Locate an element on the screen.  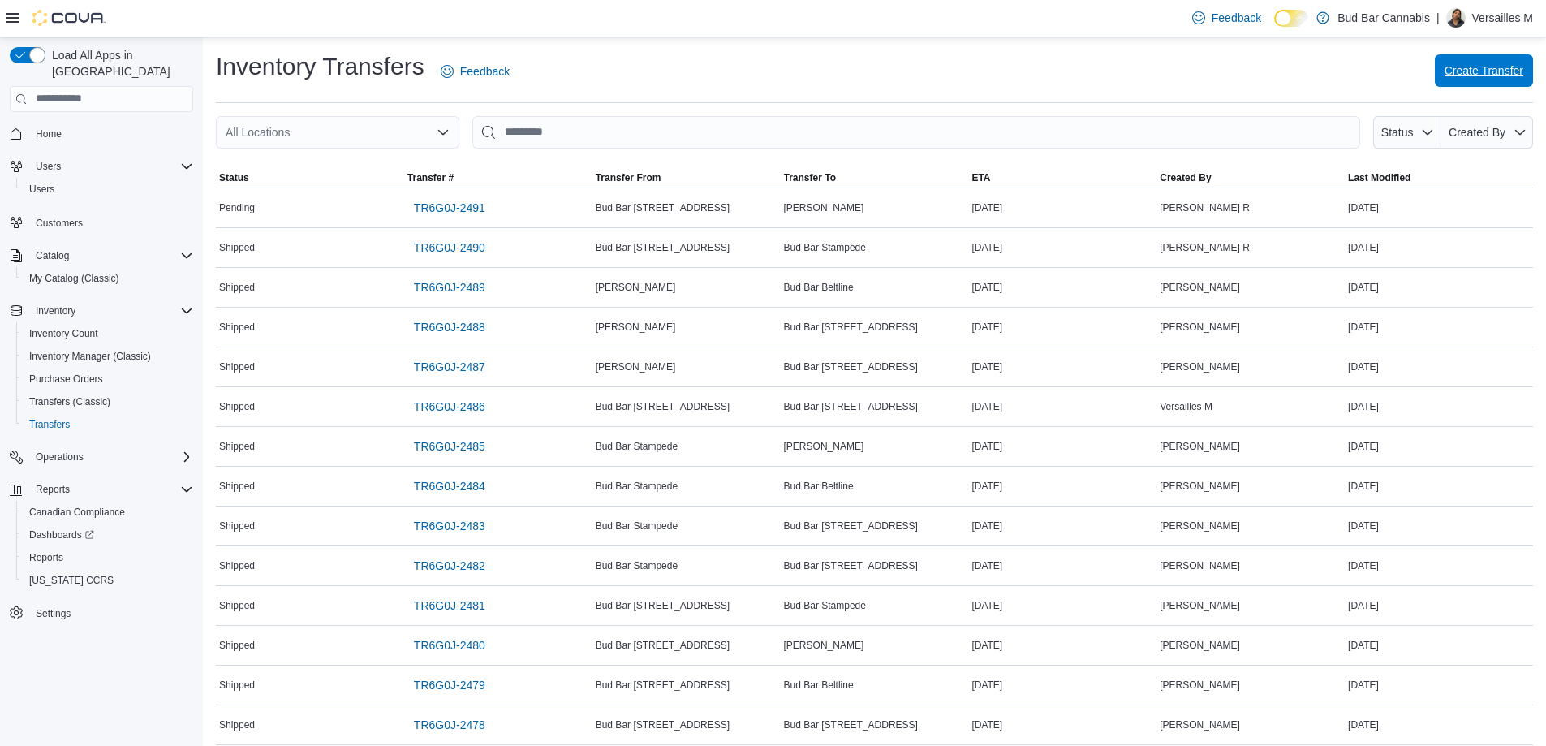
button: Reports is located at coordinates (53, 490).